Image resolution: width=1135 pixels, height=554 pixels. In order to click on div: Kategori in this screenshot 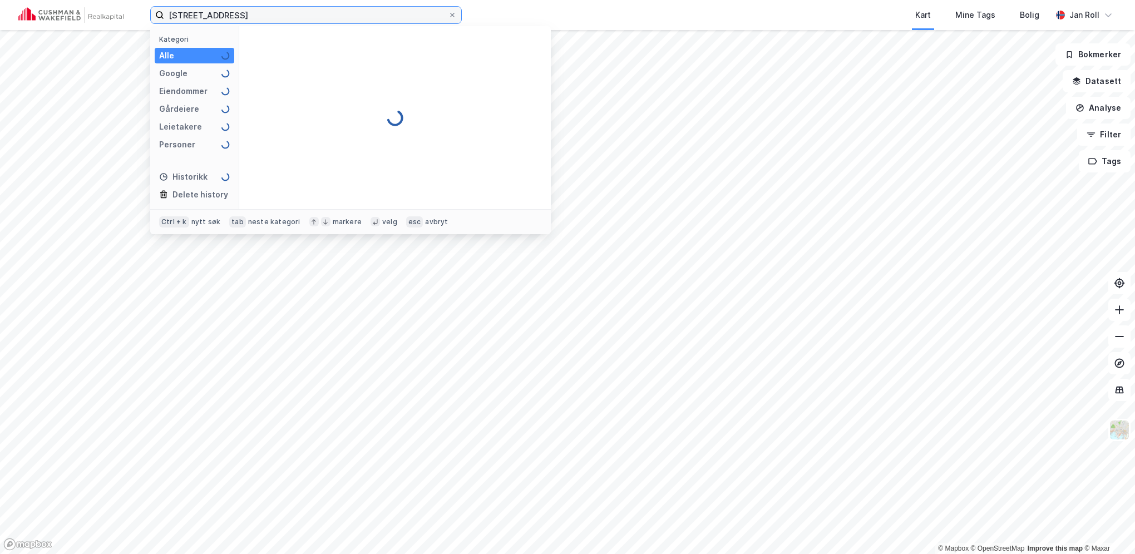, I will do `click(196, 39)`.